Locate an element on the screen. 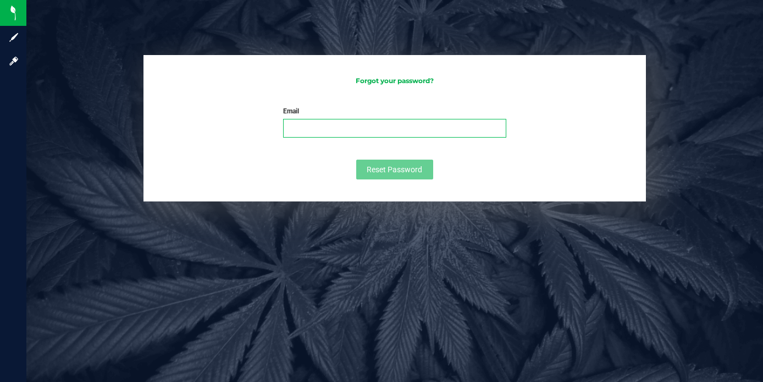 The image size is (763, 382). inline-svg: Sign up is located at coordinates (14, 37).